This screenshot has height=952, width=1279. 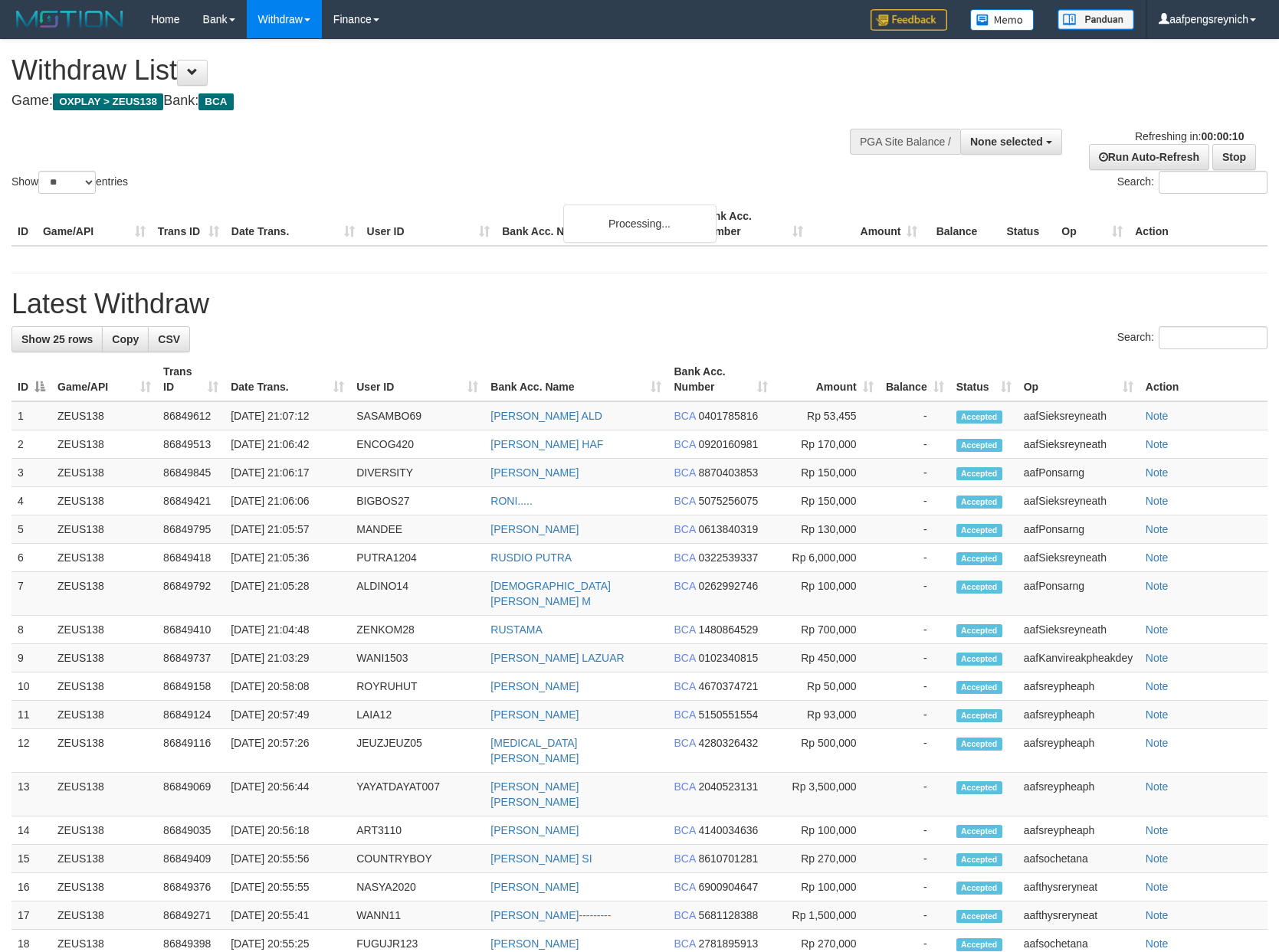 I want to click on th: Game/API, so click(x=94, y=224).